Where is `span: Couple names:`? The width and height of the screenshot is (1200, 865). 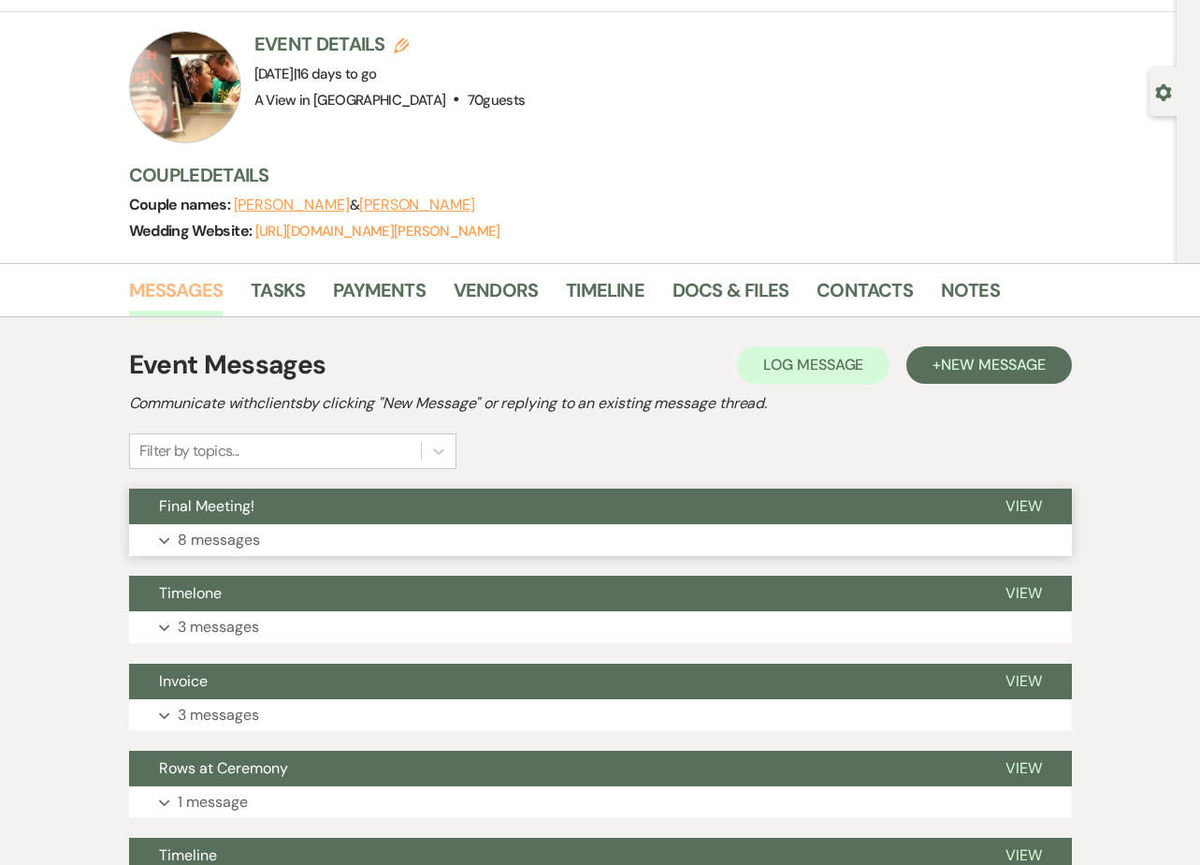
span: Couple names: is located at coordinates (182, 204).